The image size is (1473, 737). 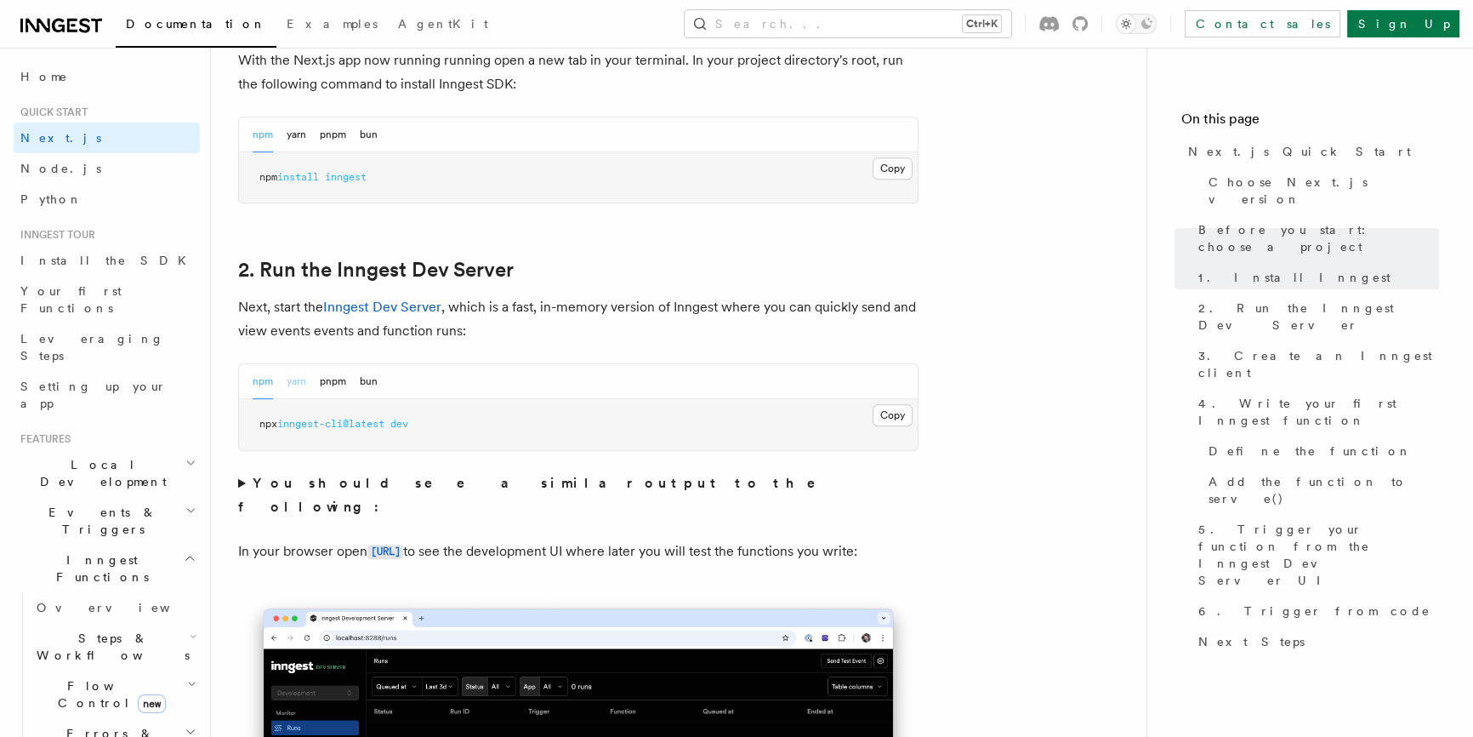 What do you see at coordinates (100, 521) in the screenshot?
I see `span: Events & Triggers` at bounding box center [100, 521].